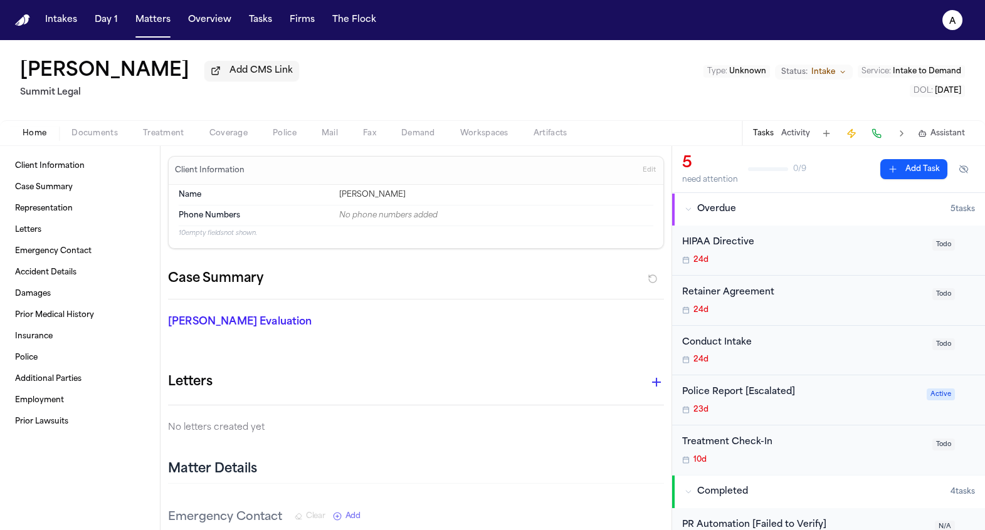  I want to click on a: Prior Medical History, so click(80, 315).